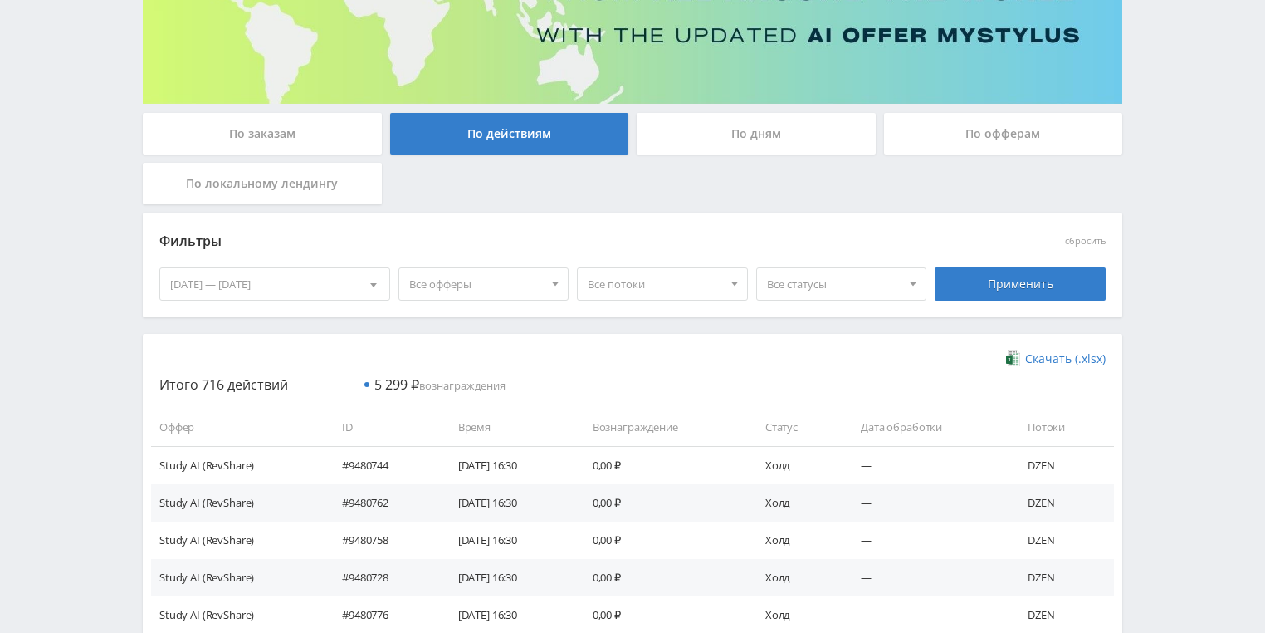 The image size is (1265, 633). What do you see at coordinates (1062, 427) in the screenshot?
I see `td: Потоки` at bounding box center [1062, 427].